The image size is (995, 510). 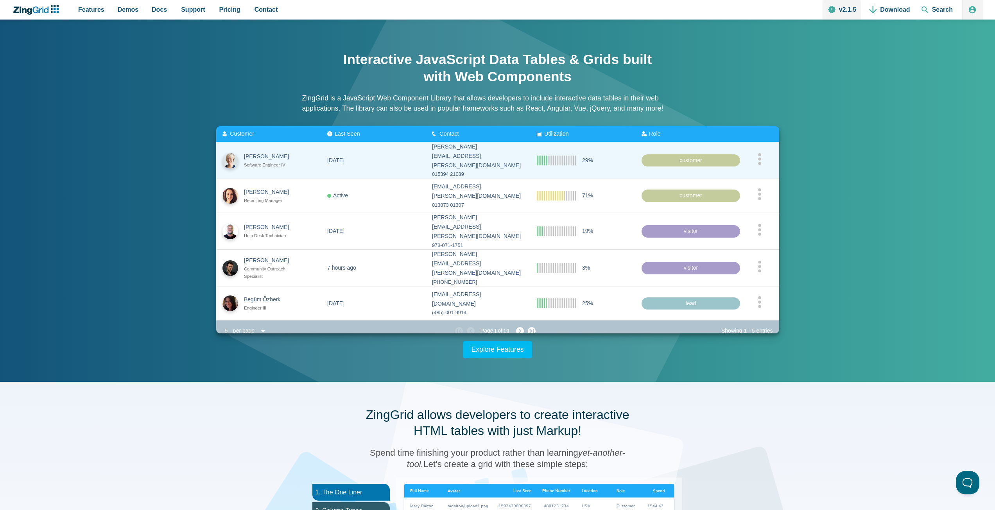 I want to click on span: Pricing, so click(x=230, y=9).